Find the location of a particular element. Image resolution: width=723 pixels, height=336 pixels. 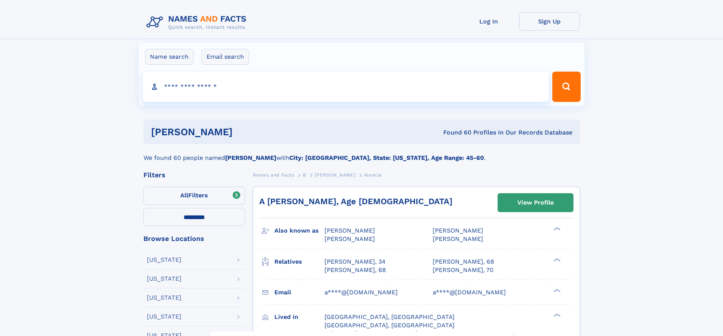

h3: Lived in is located at coordinates (299, 317).